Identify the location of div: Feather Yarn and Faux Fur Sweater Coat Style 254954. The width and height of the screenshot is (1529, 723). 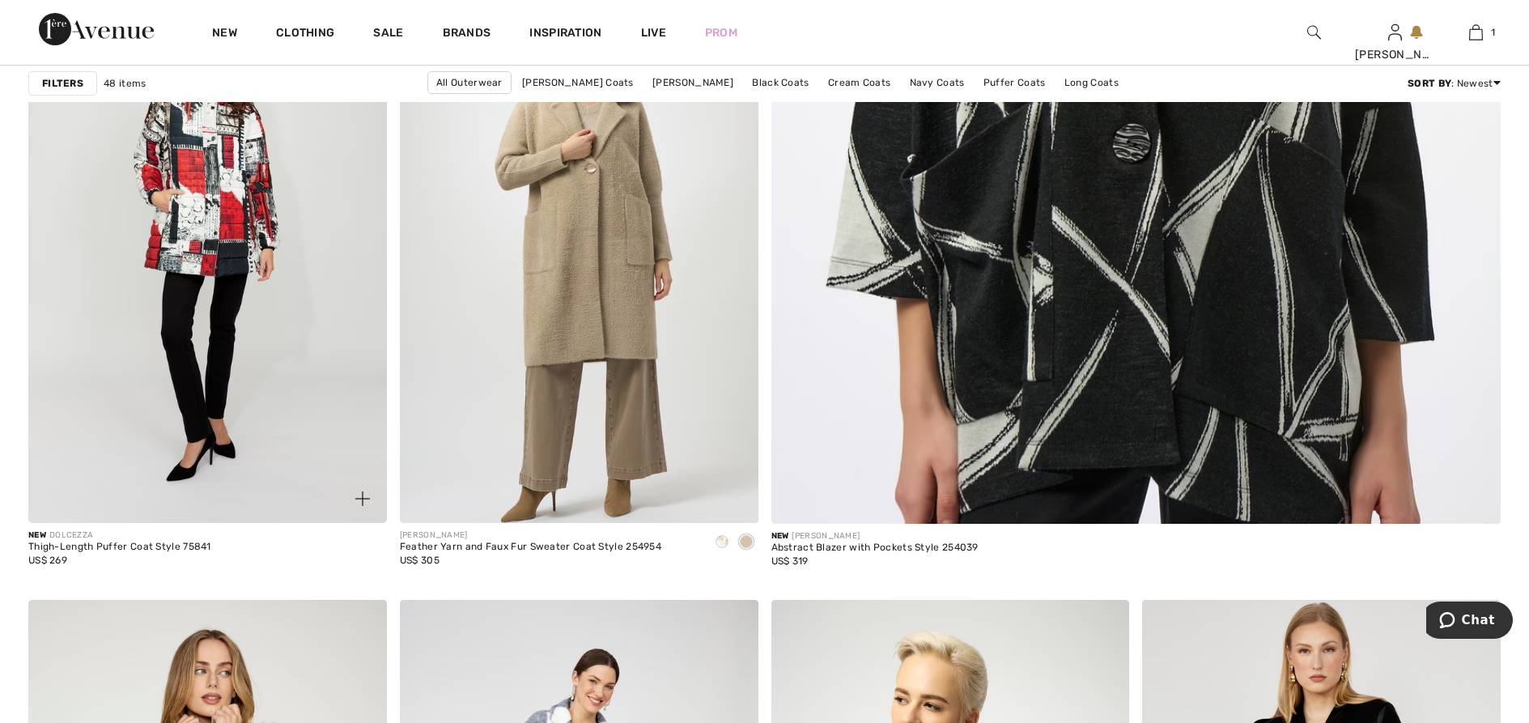
(530, 547).